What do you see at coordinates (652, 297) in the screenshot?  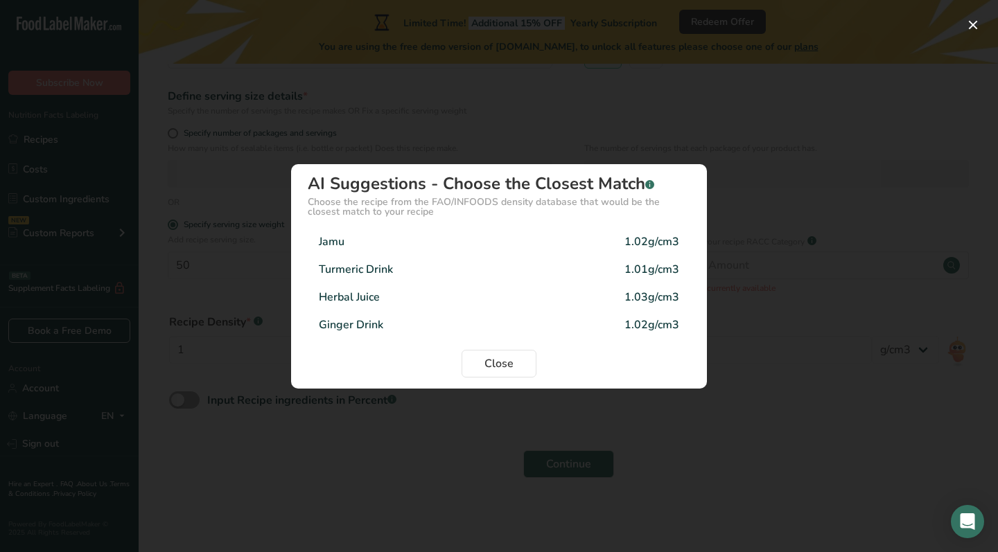 I see `div: 1.03g/cm3` at bounding box center [652, 297].